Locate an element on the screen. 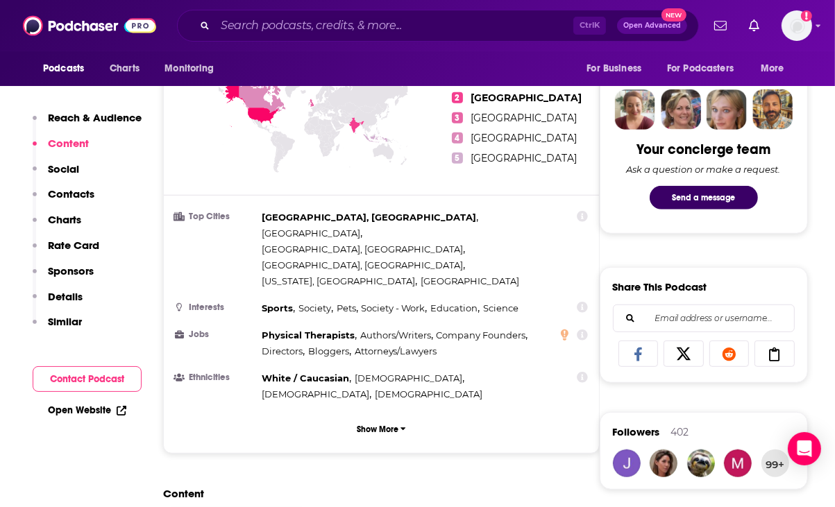  h3: Interests is located at coordinates (215, 308).